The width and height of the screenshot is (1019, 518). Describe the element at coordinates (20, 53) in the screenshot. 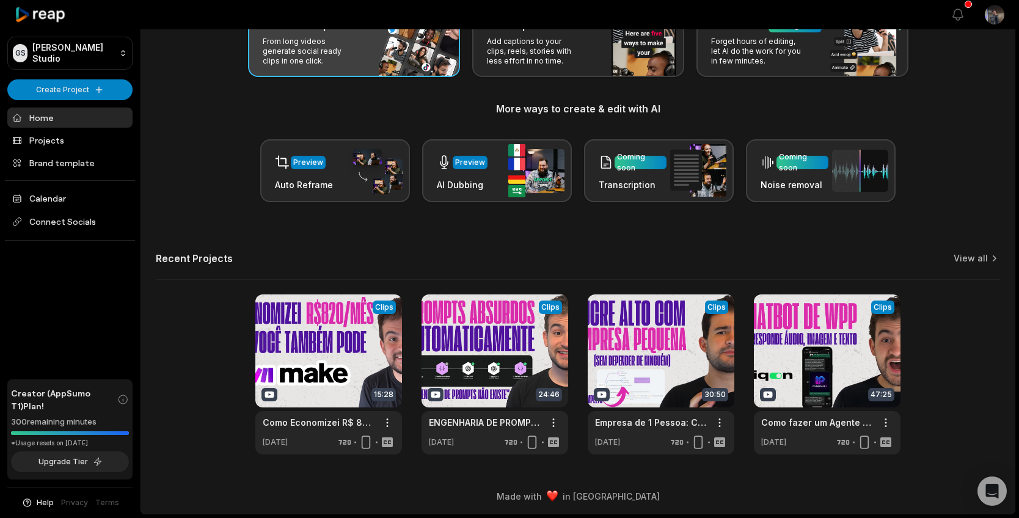

I see `div: GS` at that location.